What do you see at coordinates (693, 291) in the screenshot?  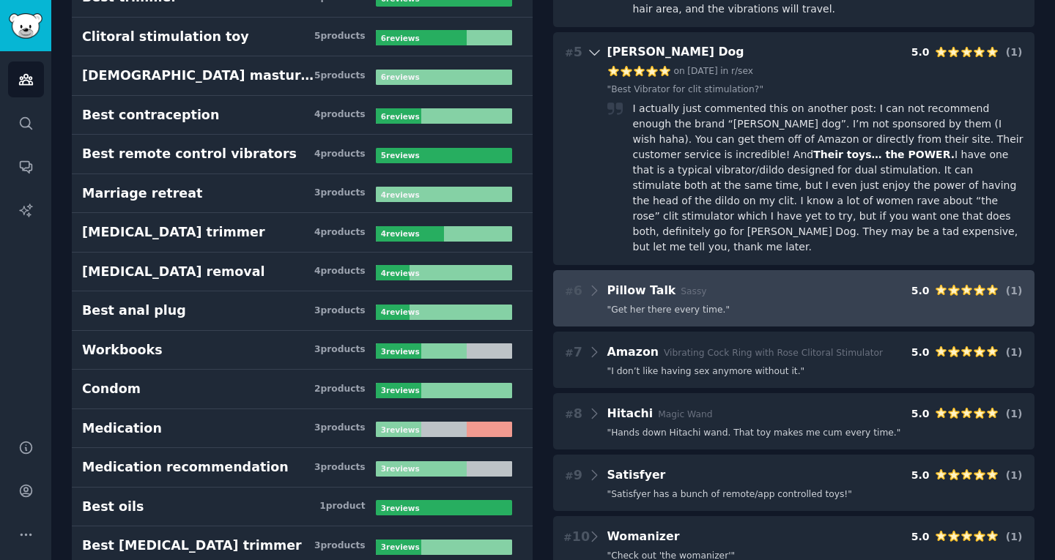 I see `span: Sassy` at bounding box center [693, 291].